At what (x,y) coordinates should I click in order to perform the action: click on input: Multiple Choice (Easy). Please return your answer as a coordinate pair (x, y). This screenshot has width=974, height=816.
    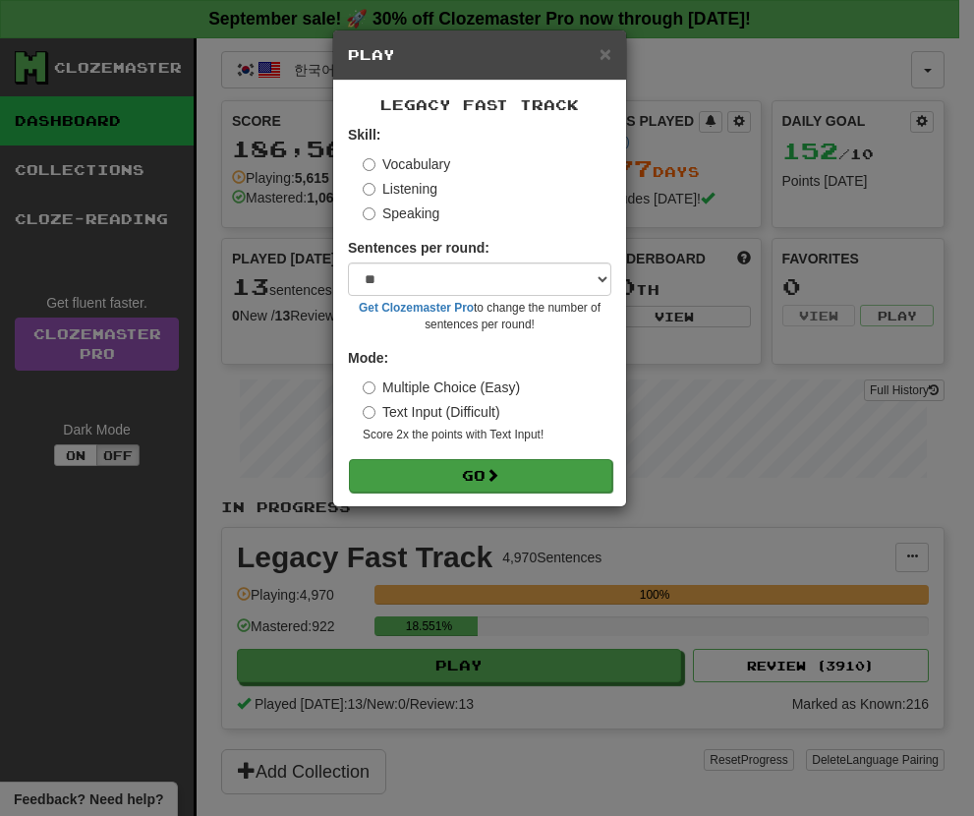
    Looking at the image, I should click on (369, 387).